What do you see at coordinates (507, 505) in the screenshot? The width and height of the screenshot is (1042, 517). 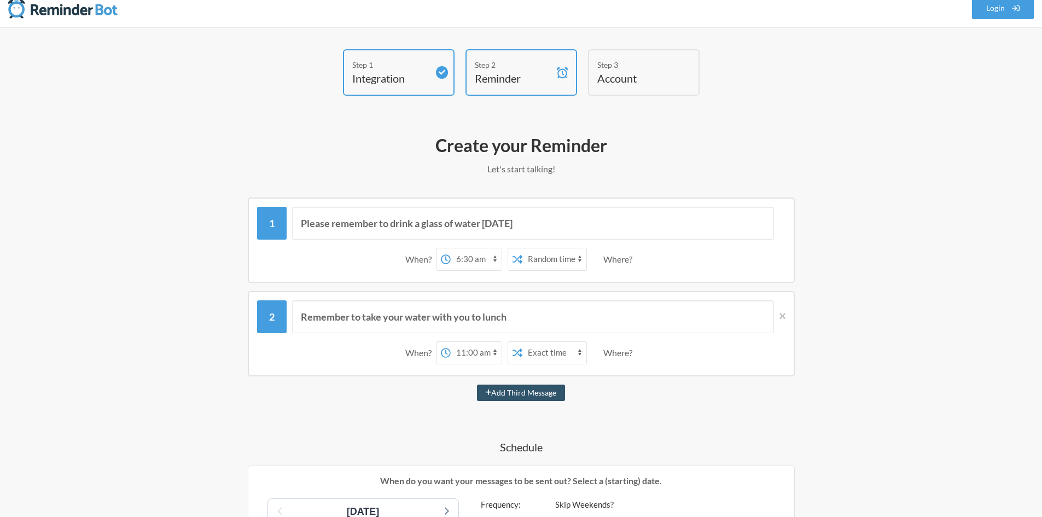 I see `label: Frequency:` at bounding box center [507, 505].